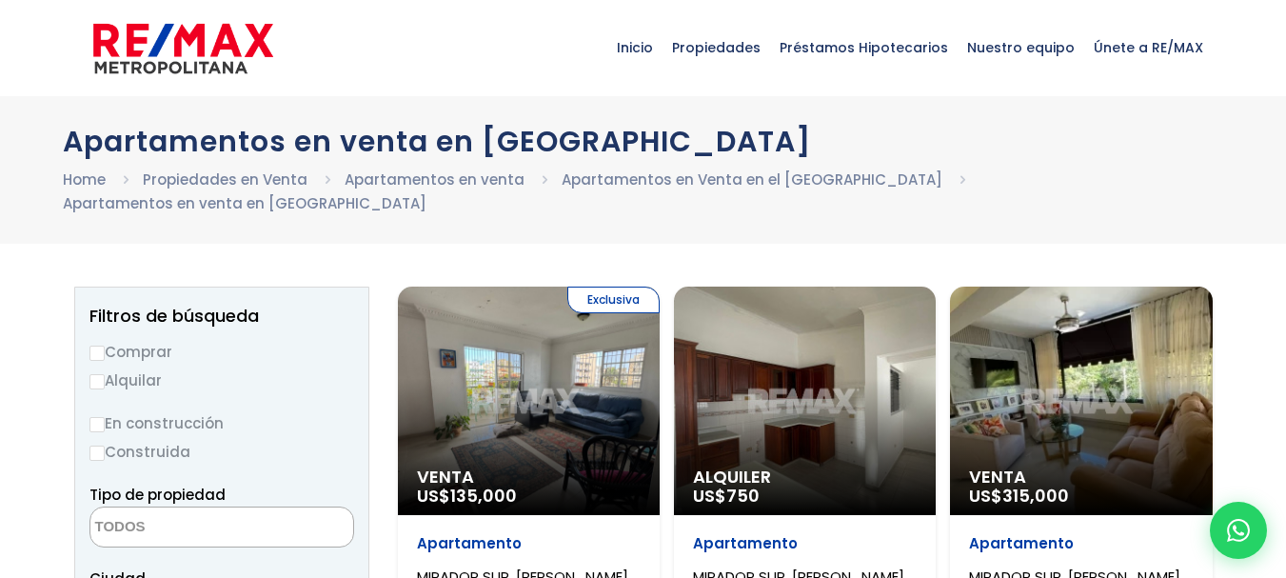 The image size is (1286, 578). I want to click on span: Préstamos Hipotecarios, so click(863, 48).